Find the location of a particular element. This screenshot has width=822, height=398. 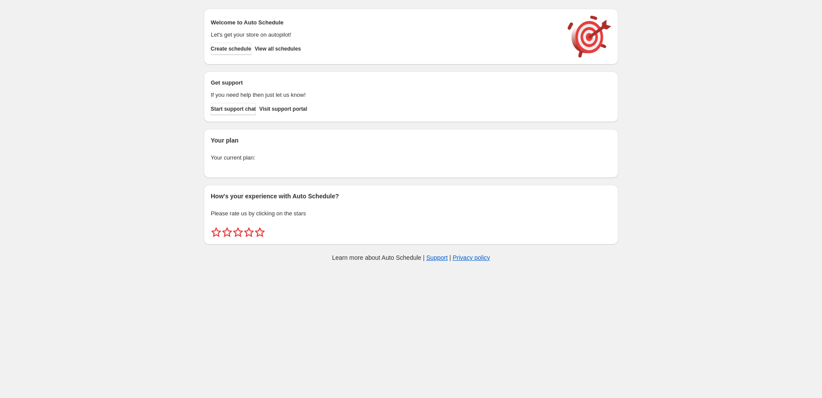

p: Please rate us by clicking on the stars is located at coordinates (411, 214).